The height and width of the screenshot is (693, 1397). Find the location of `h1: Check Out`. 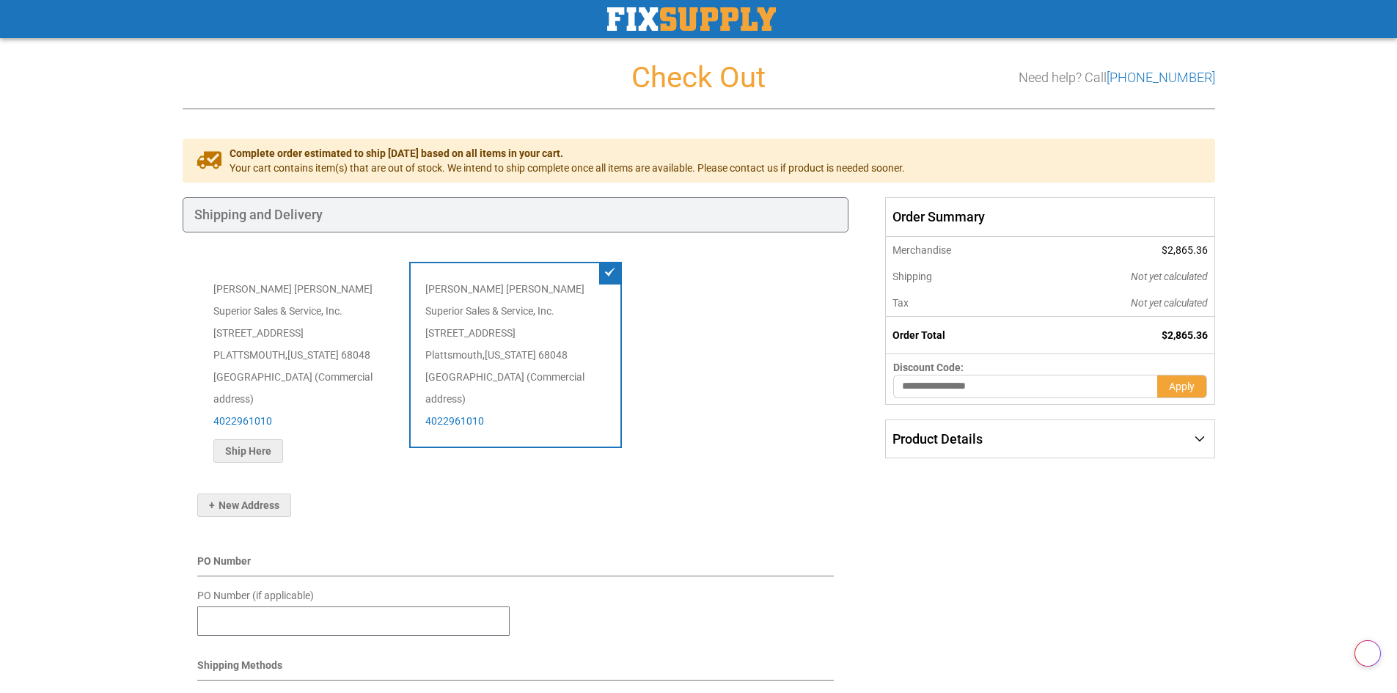

h1: Check Out is located at coordinates (699, 78).